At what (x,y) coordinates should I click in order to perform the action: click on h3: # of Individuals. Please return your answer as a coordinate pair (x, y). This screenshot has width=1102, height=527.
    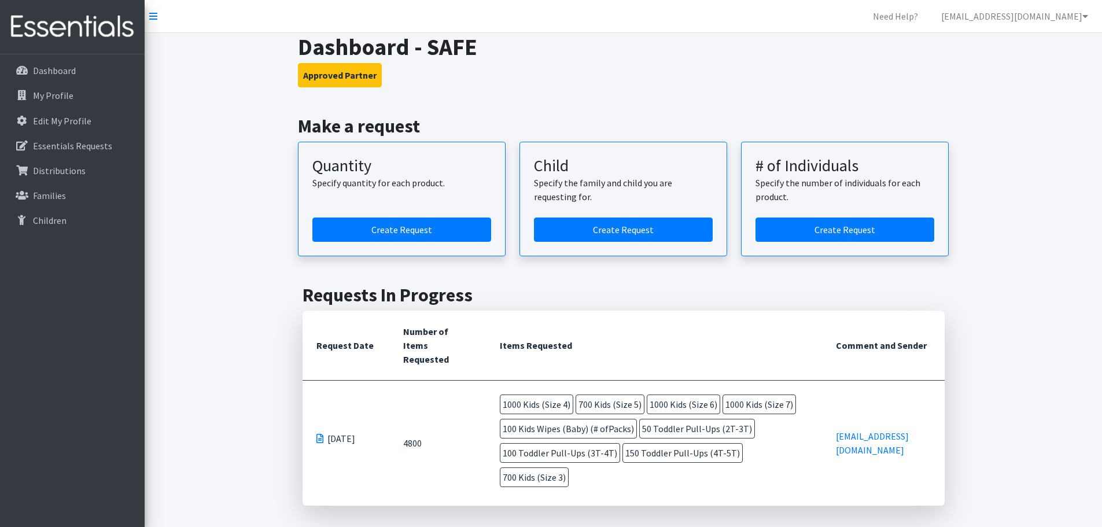
    Looking at the image, I should click on (845, 166).